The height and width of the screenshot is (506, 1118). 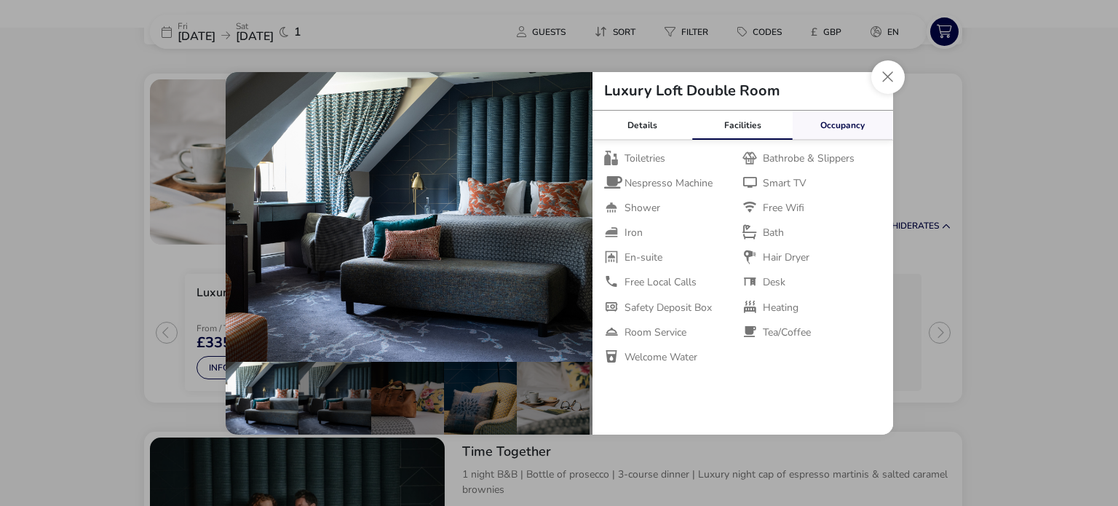 What do you see at coordinates (655, 333) in the screenshot?
I see `span: Room Service` at bounding box center [655, 333].